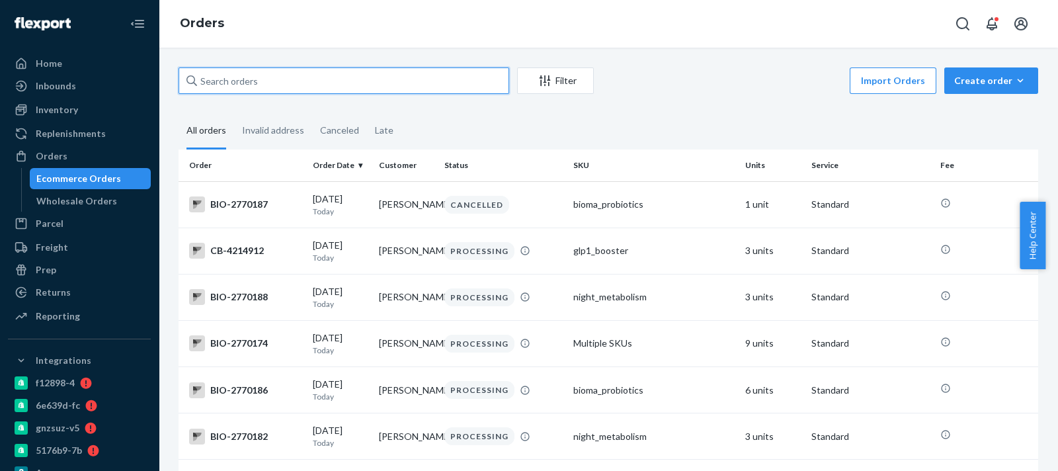  What do you see at coordinates (79, 316) in the screenshot?
I see `a: Reporting` at bounding box center [79, 316].